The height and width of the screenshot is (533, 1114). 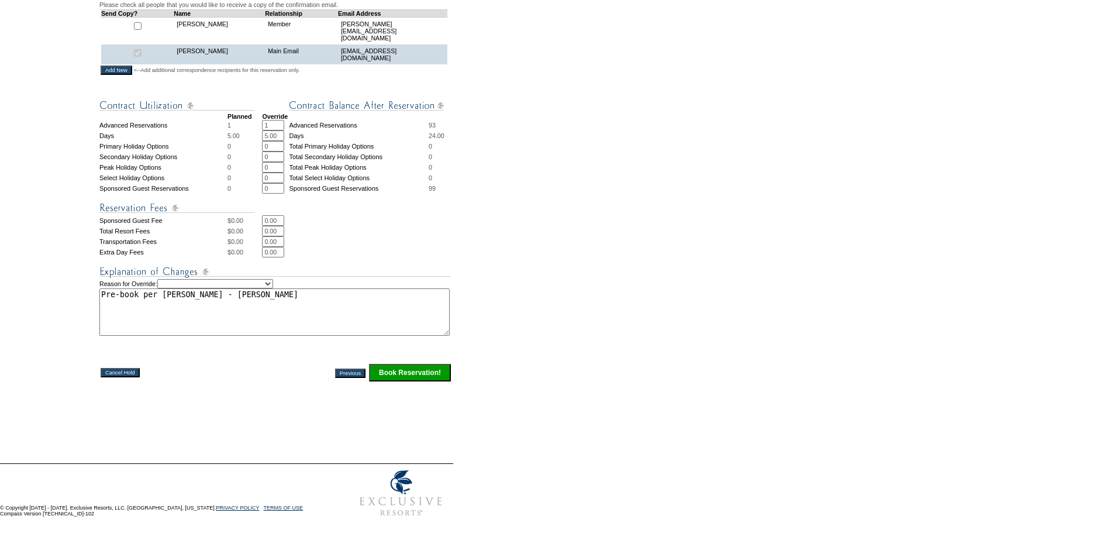 What do you see at coordinates (116, 70) in the screenshot?
I see `input: Add New` at bounding box center [116, 70].